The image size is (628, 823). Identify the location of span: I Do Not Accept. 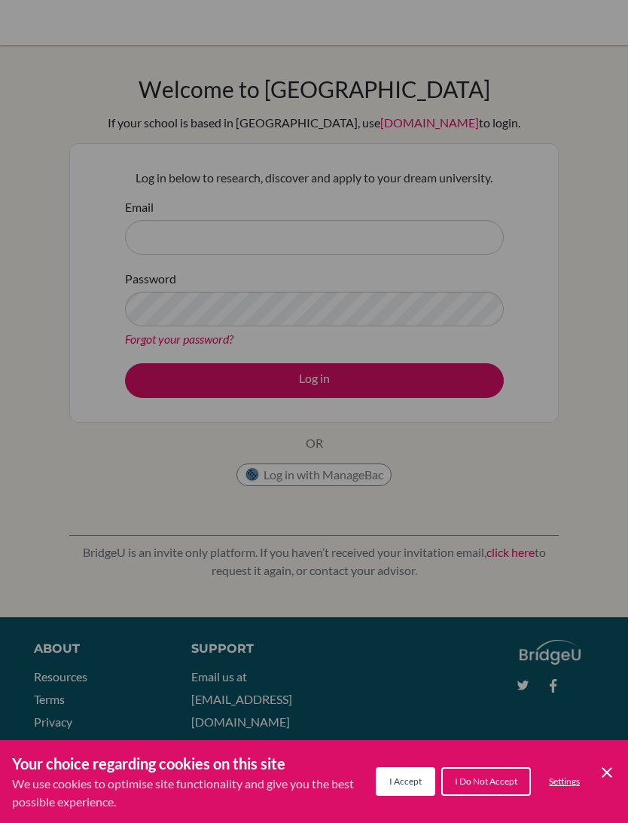
(486, 780).